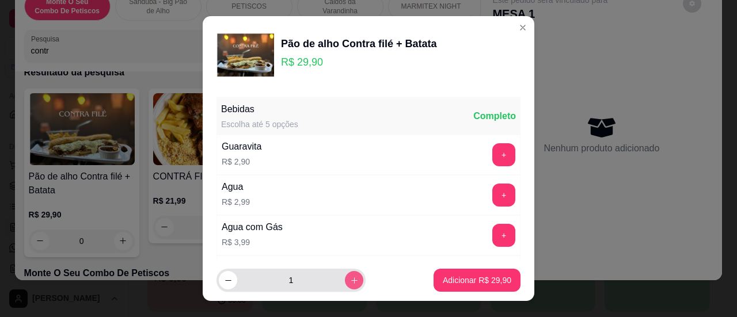 The width and height of the screenshot is (737, 317). What do you see at coordinates (235, 202) in the screenshot?
I see `p: R$ 2,99` at bounding box center [235, 202].